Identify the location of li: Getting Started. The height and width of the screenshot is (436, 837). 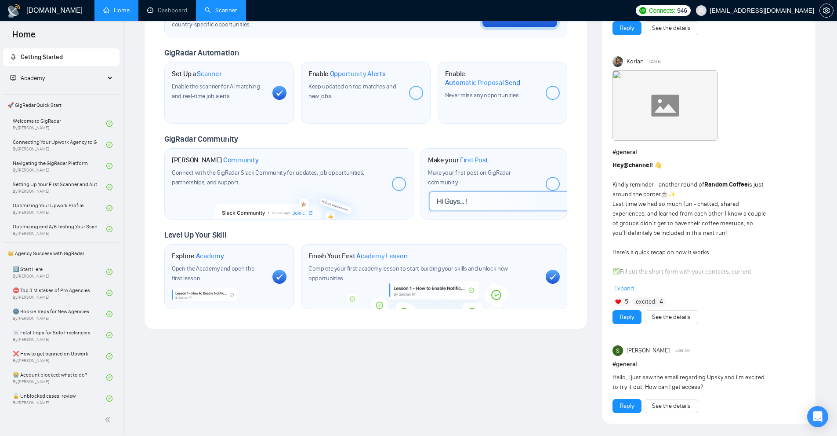
(61, 57).